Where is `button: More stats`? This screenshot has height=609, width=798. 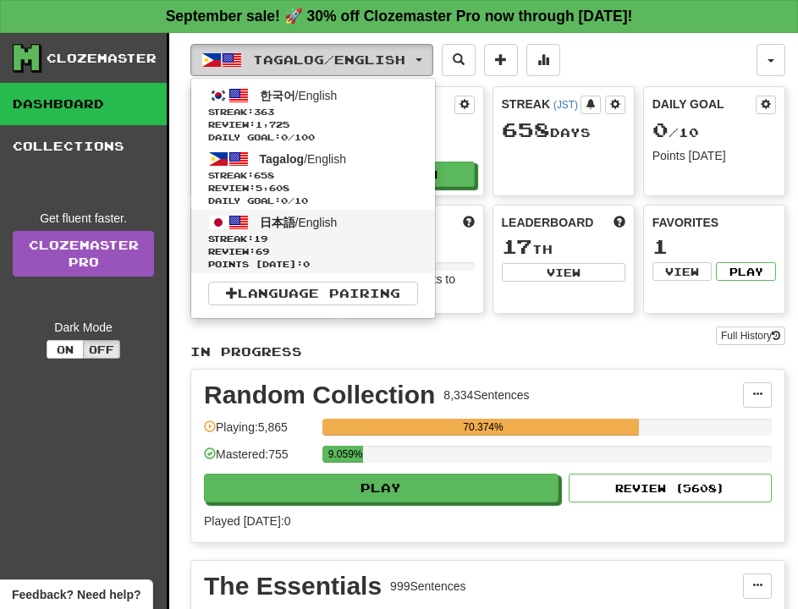 button: More stats is located at coordinates (543, 60).